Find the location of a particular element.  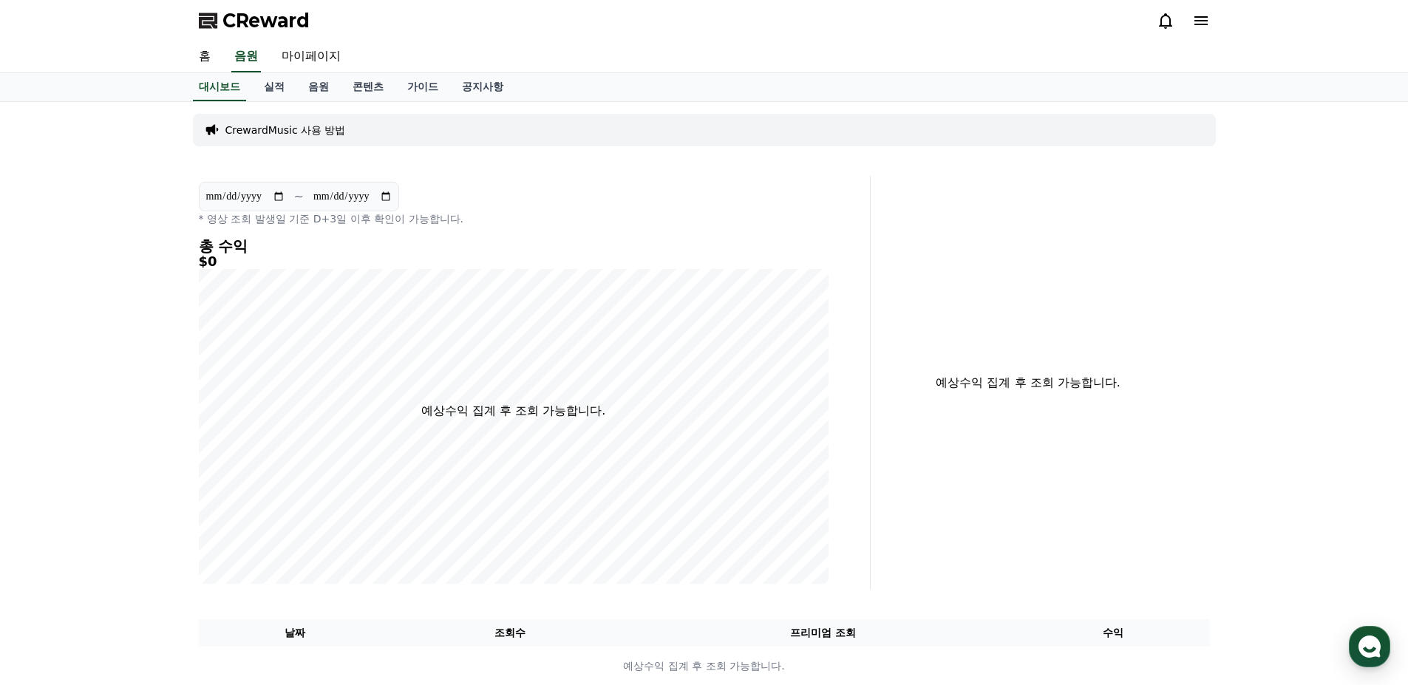

a: CReward is located at coordinates (254, 21).